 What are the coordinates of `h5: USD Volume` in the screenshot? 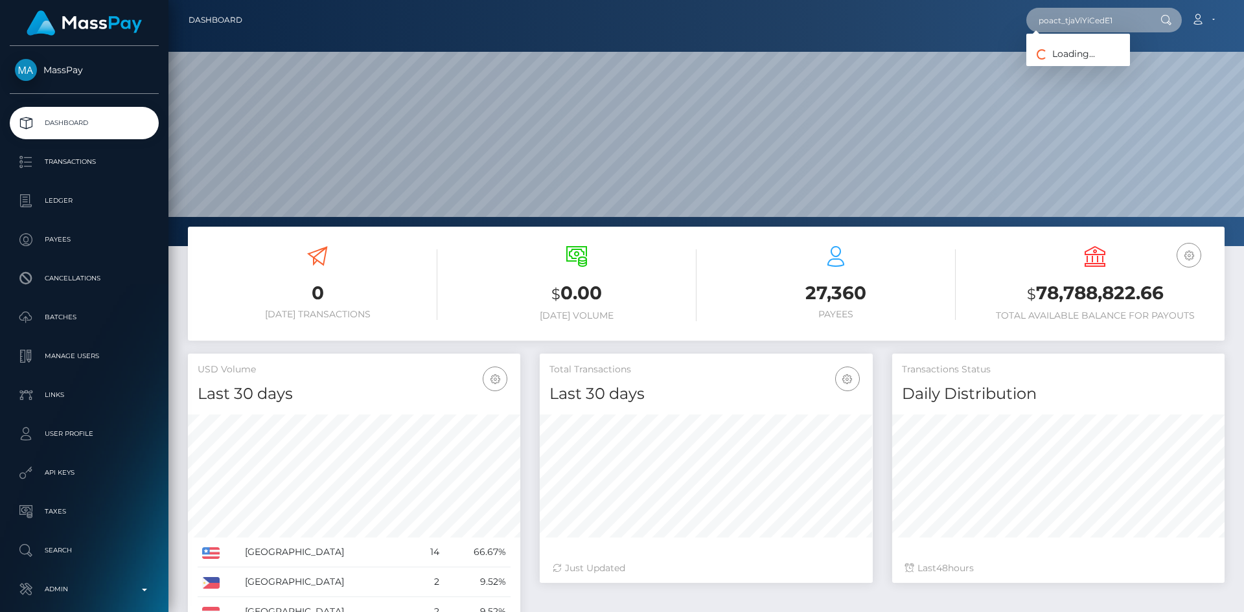 It's located at (354, 370).